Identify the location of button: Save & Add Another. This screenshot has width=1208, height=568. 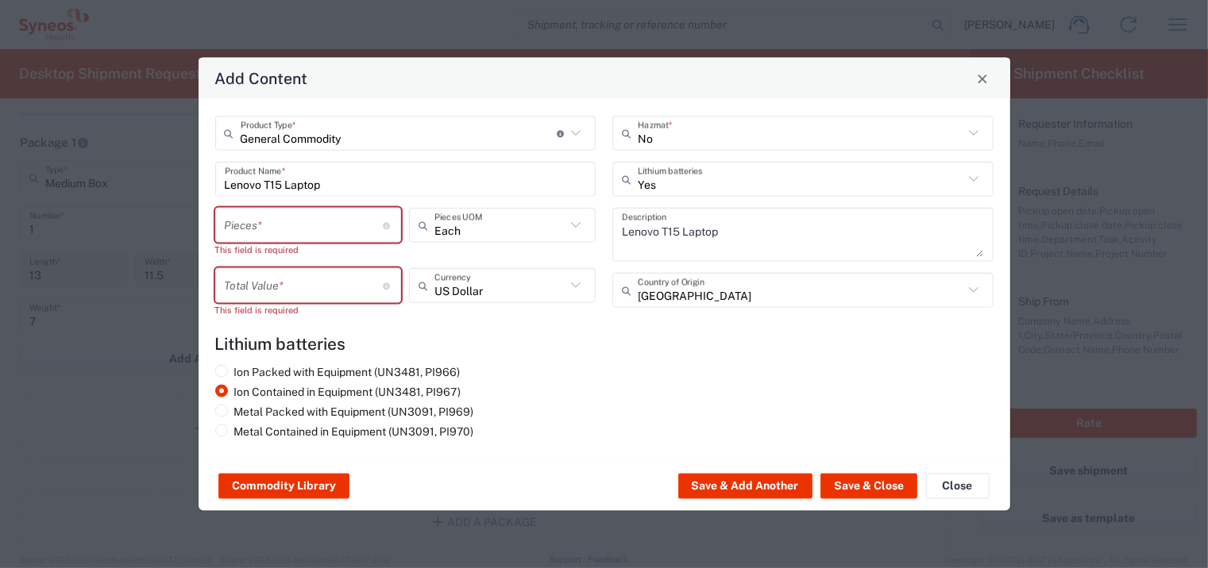
(745, 487).